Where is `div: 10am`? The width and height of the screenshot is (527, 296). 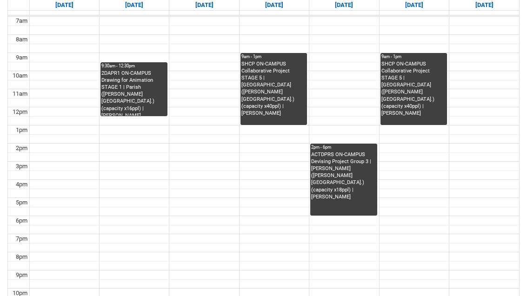
div: 10am is located at coordinates (20, 76).